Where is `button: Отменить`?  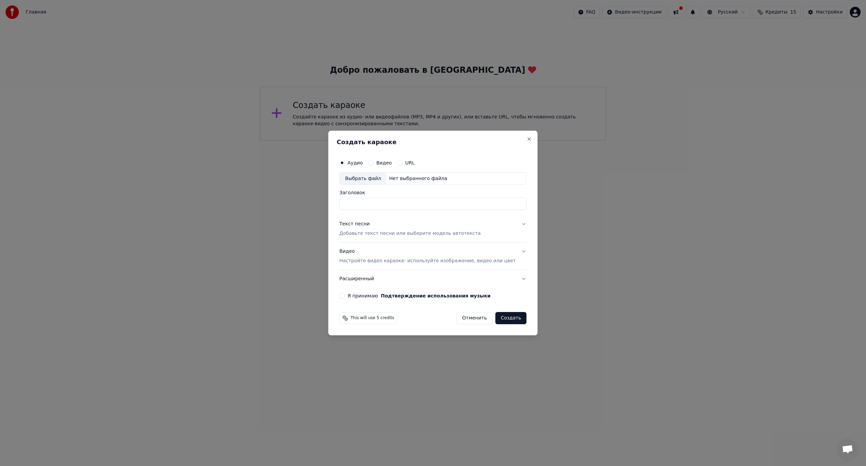
button: Отменить is located at coordinates (474, 318).